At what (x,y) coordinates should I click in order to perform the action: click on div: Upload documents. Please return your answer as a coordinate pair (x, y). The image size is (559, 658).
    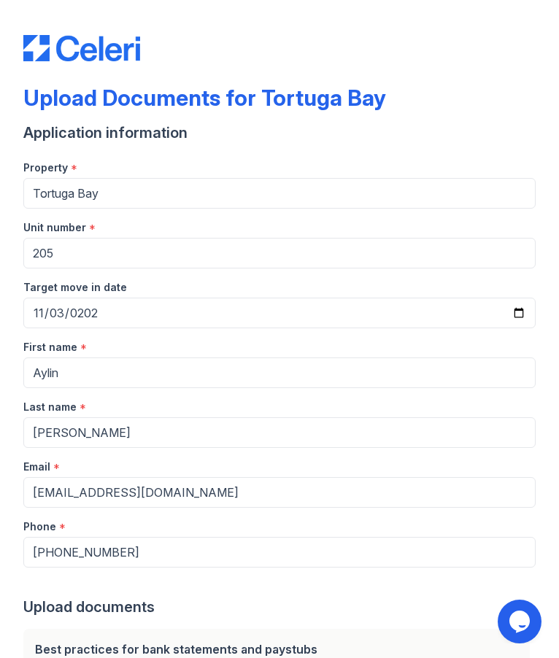
    Looking at the image, I should click on (279, 607).